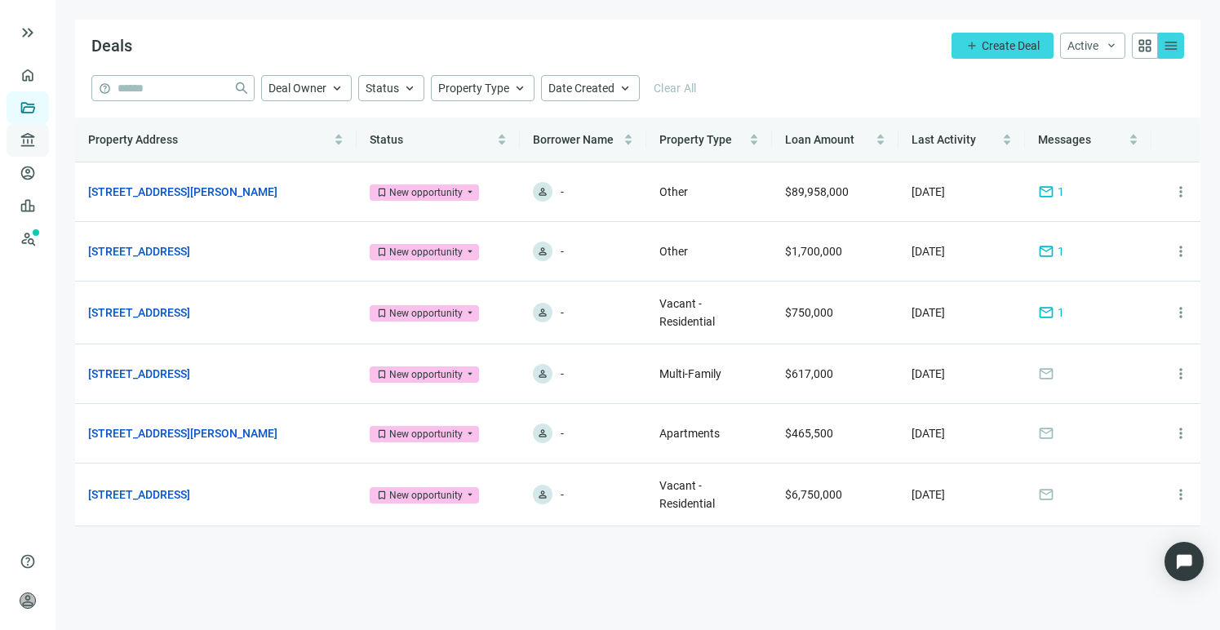 The height and width of the screenshot is (630, 1220). I want to click on span: menu, so click(1171, 46).